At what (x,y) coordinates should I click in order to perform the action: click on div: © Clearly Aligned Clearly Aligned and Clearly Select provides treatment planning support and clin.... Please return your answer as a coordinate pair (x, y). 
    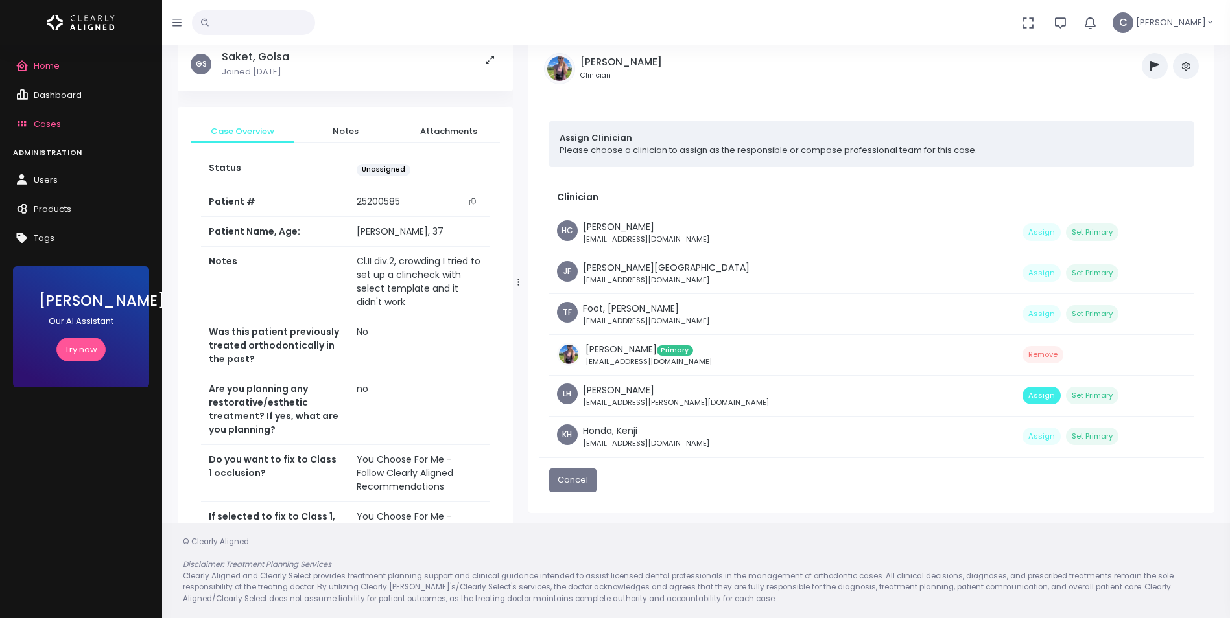
    Looking at the image, I should click on (695, 570).